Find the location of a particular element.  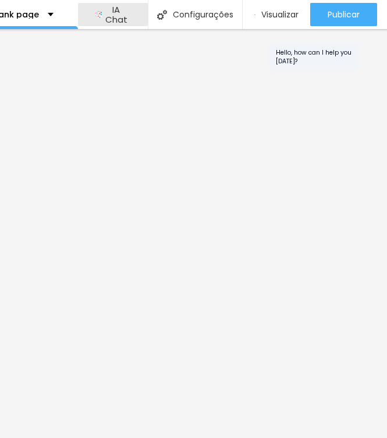

img: view-1.svg is located at coordinates (255, 15).